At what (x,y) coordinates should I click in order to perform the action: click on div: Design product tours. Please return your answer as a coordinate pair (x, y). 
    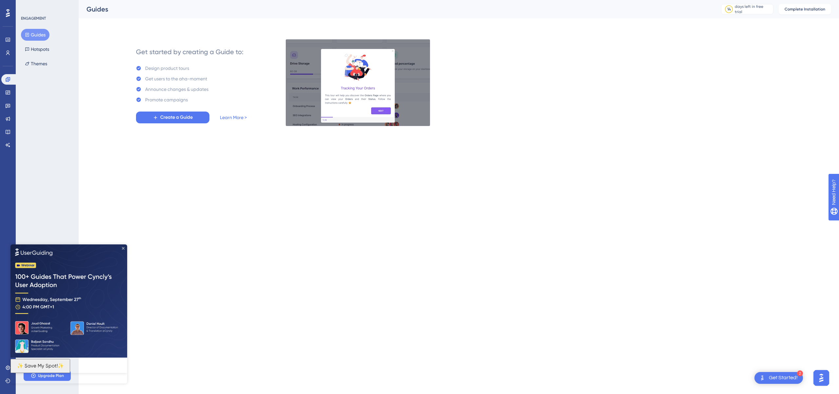
    Looking at the image, I should click on (167, 68).